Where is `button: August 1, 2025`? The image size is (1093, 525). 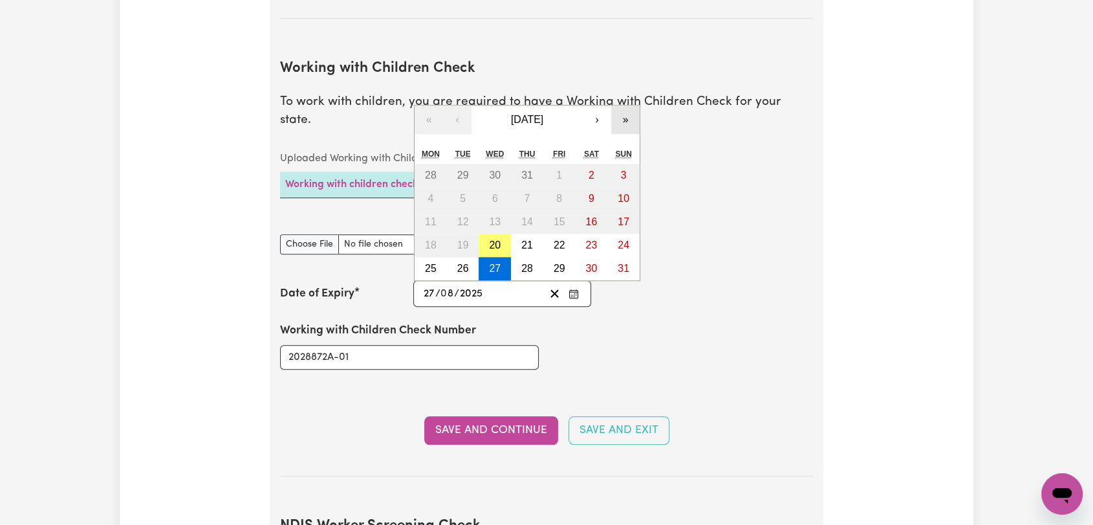 button: August 1, 2025 is located at coordinates (559, 175).